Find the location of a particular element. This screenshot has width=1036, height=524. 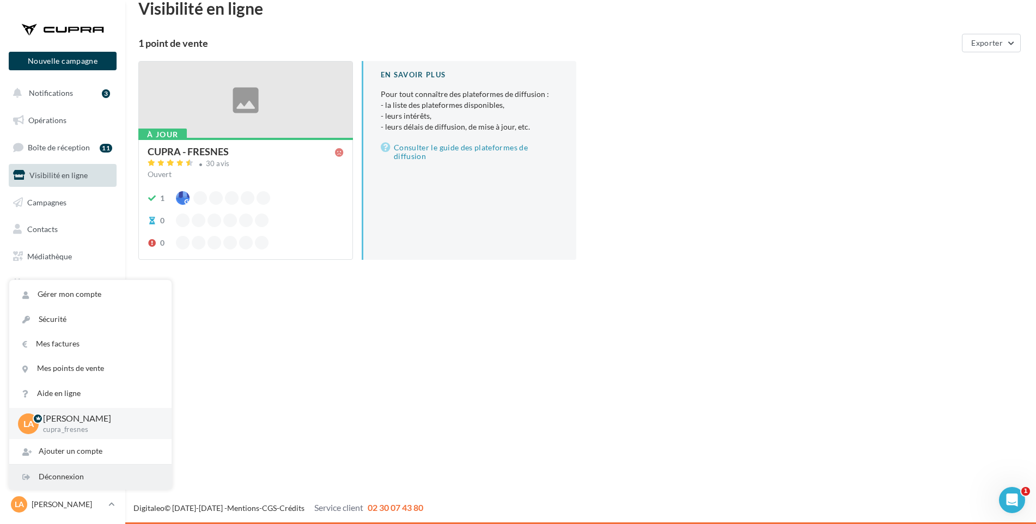

span: Notifications is located at coordinates (51, 93).